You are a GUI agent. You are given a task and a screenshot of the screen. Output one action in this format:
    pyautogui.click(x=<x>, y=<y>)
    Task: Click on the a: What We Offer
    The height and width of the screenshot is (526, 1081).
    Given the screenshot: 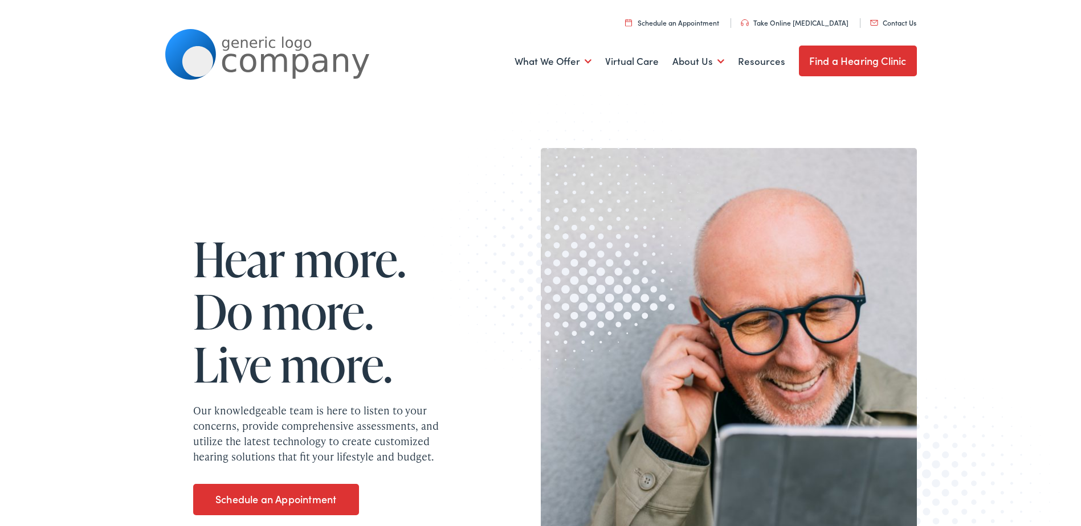 What is the action you would take?
    pyautogui.click(x=553, y=62)
    